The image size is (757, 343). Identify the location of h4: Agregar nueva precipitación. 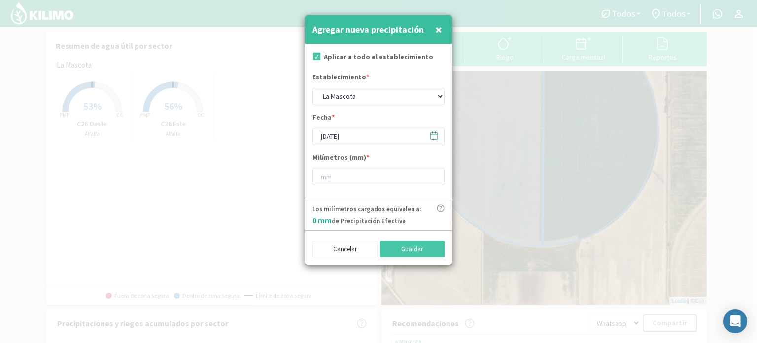
(368, 30).